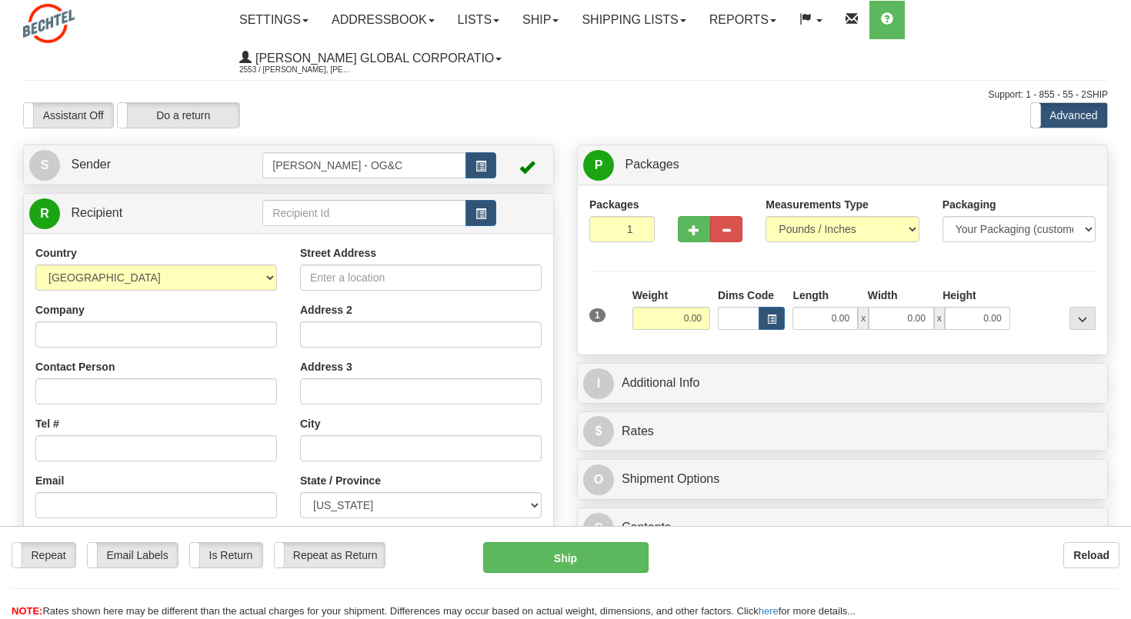 The width and height of the screenshot is (1131, 619). What do you see at coordinates (340, 481) in the screenshot?
I see `label: State / Province` at bounding box center [340, 481].